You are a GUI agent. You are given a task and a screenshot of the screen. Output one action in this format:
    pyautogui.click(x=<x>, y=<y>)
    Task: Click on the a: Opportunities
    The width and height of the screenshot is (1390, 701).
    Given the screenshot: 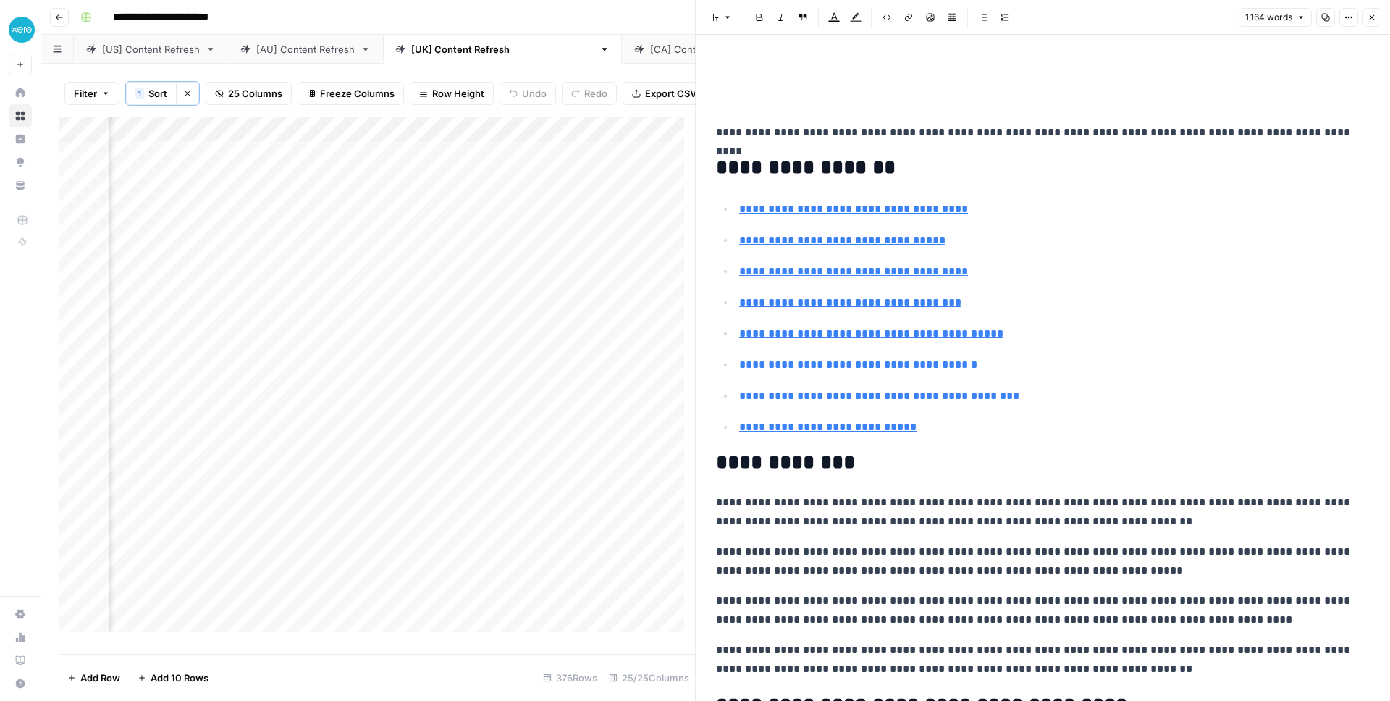 What is the action you would take?
    pyautogui.click(x=20, y=162)
    